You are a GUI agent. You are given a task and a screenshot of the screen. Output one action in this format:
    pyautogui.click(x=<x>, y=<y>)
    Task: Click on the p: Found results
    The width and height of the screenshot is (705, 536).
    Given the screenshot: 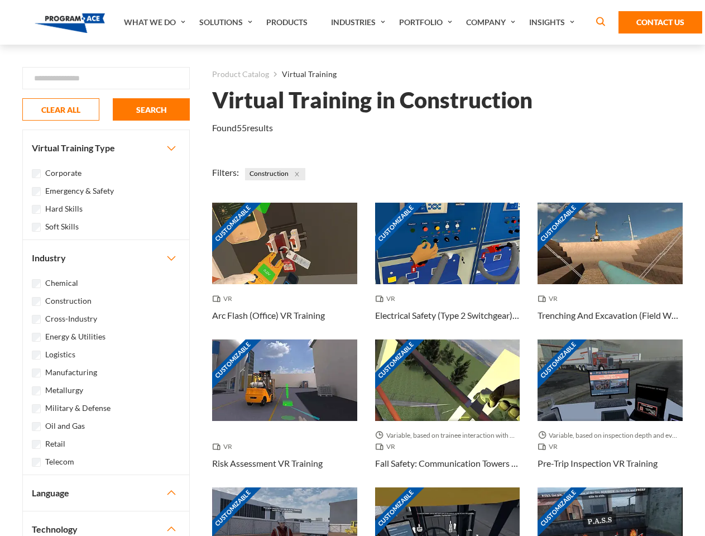 What is the action you would take?
    pyautogui.click(x=242, y=128)
    